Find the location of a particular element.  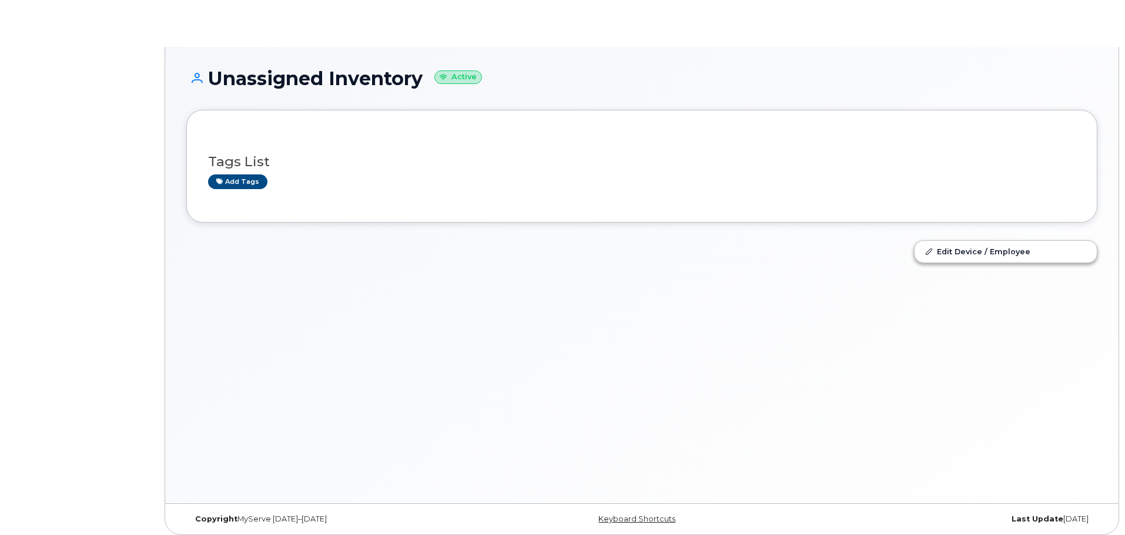

h3: Tags List is located at coordinates (642, 162).